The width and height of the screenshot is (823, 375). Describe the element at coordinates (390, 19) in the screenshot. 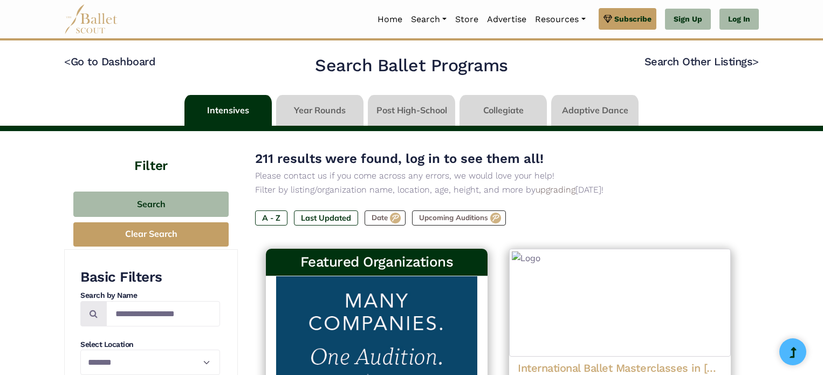

I see `a: Home` at that location.